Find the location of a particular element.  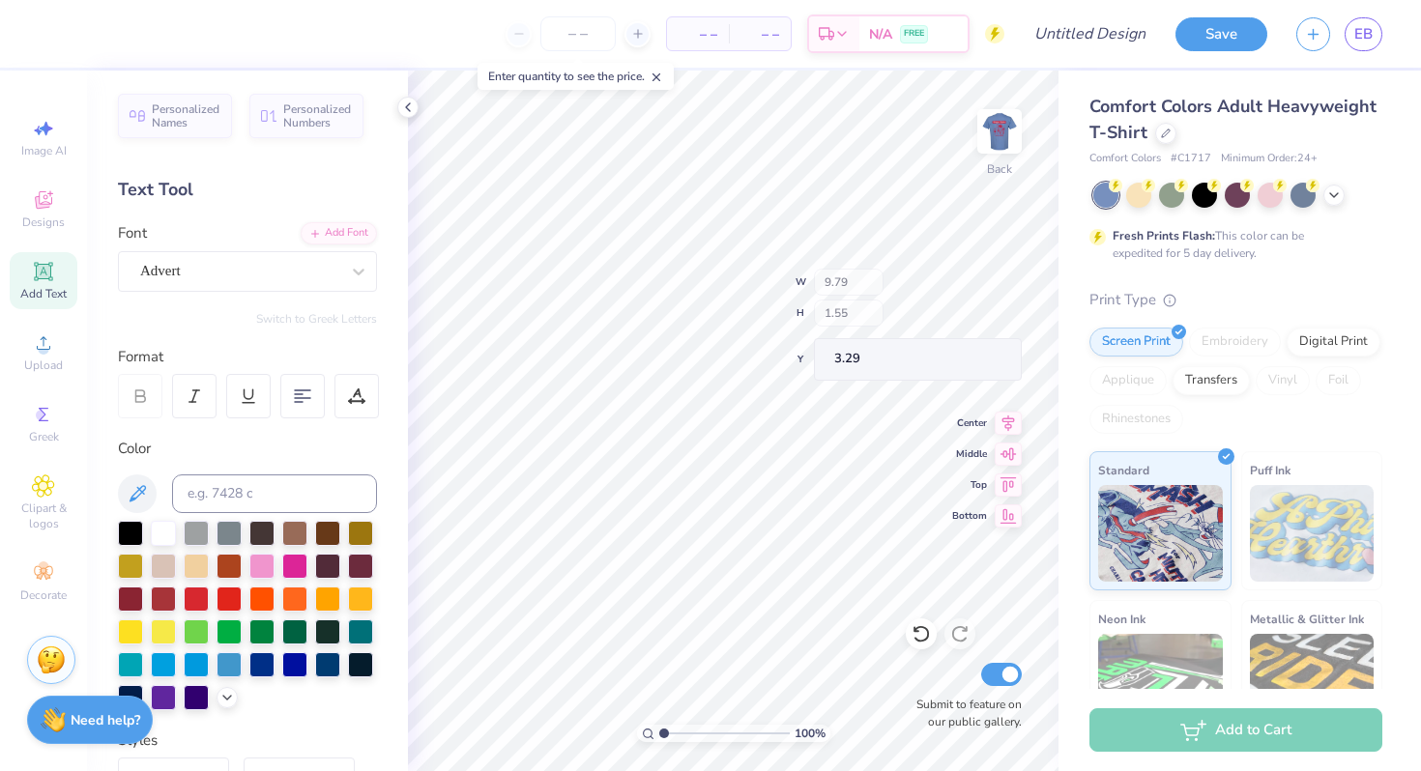

img: Neon Ink is located at coordinates (1160, 682).